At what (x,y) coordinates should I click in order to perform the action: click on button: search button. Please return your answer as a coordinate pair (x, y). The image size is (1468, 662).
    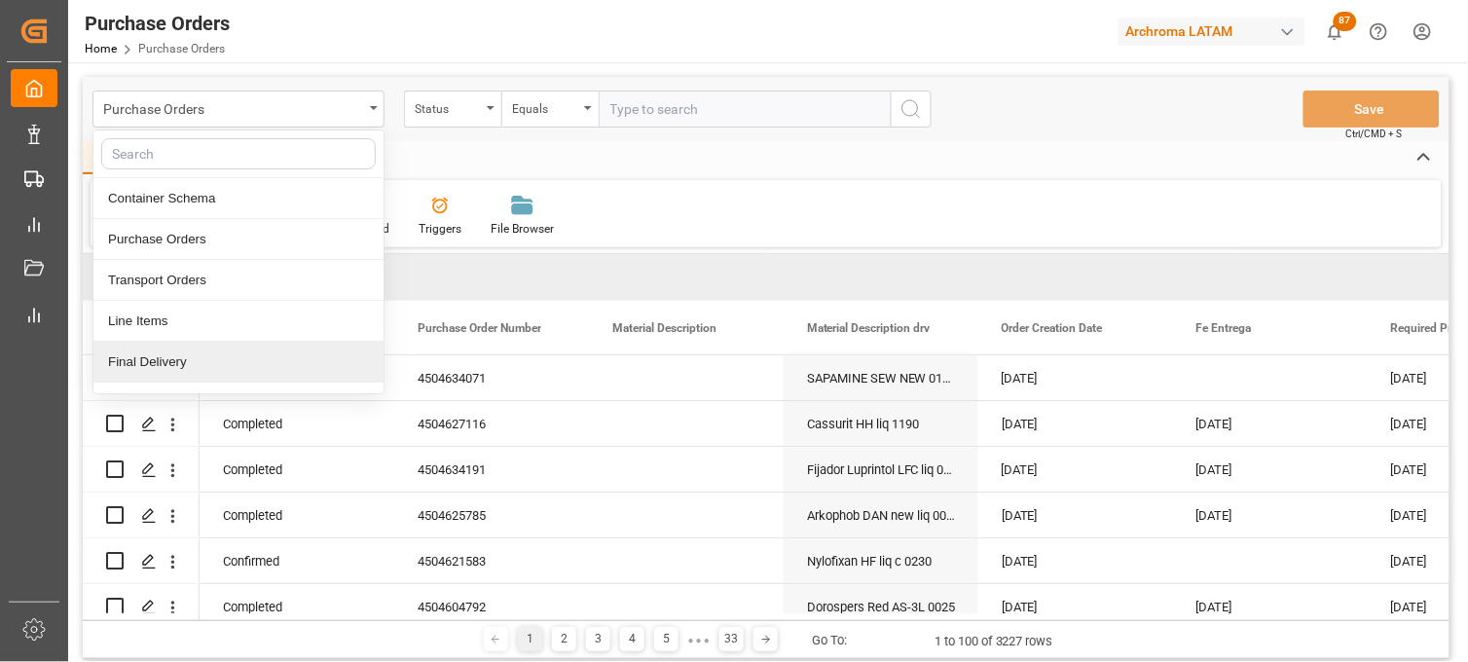
    Looking at the image, I should click on (911, 109).